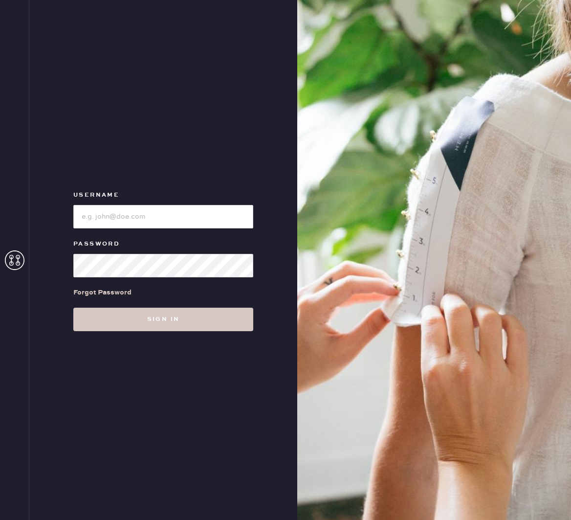  Describe the element at coordinates (163, 319) in the screenshot. I see `button: Sign in` at that location.